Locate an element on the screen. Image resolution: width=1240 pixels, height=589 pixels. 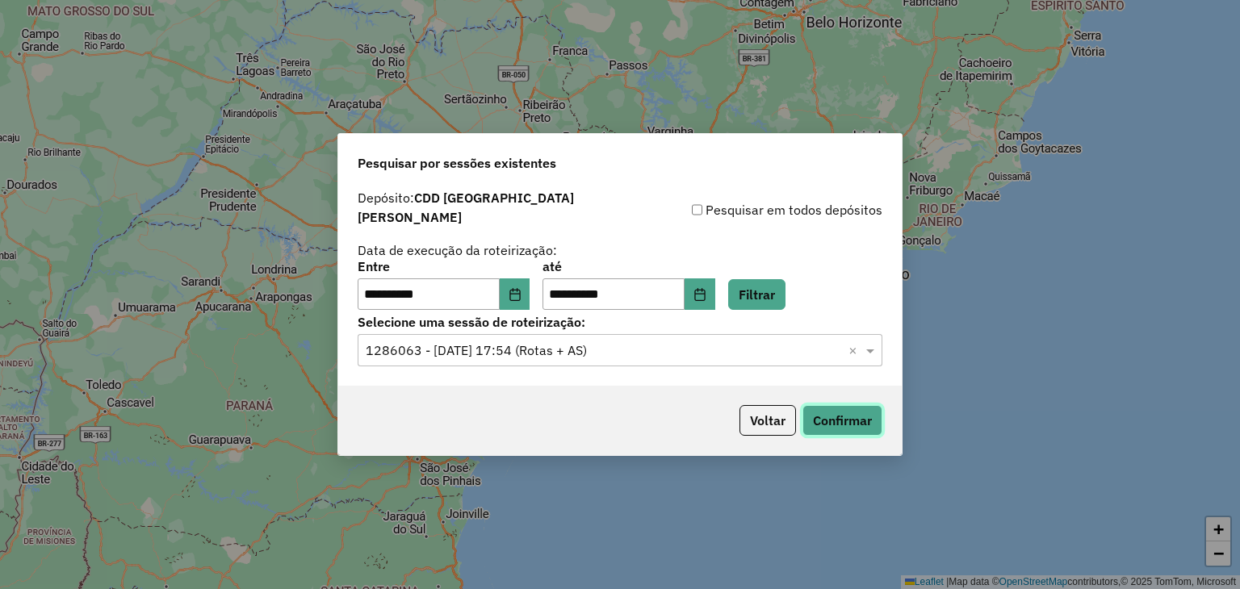
label: até is located at coordinates (628, 266).